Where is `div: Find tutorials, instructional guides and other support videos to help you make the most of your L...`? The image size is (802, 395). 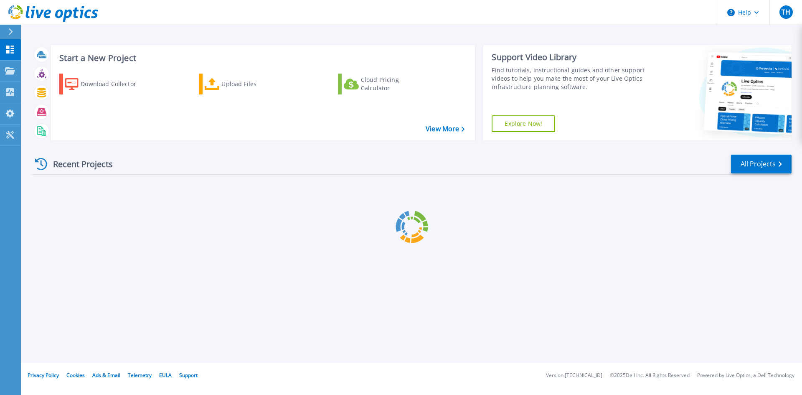 div: Find tutorials, instructional guides and other support videos to help you make the most of your L... is located at coordinates (570, 79).